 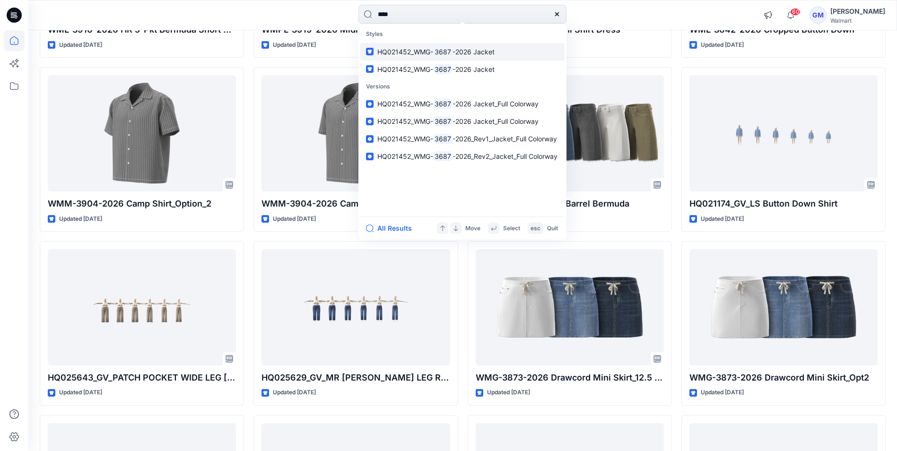 What do you see at coordinates (356, 307) in the screenshot?
I see `a: HQ025629_GV_MR WIDE LEG RELEASE HEM JEN` at bounding box center [356, 307].